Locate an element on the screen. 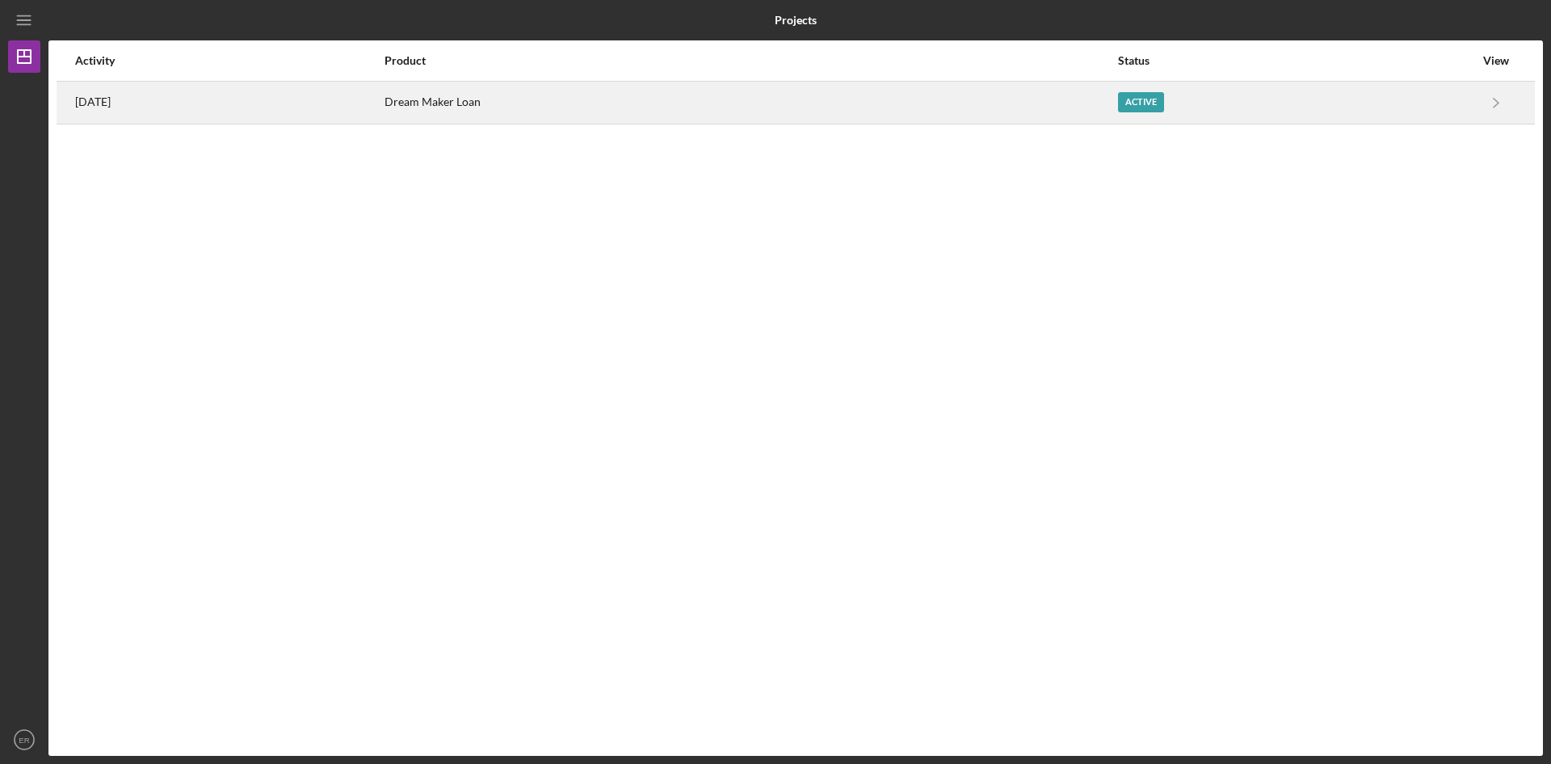 The height and width of the screenshot is (764, 1551). div: Activity is located at coordinates (229, 61).